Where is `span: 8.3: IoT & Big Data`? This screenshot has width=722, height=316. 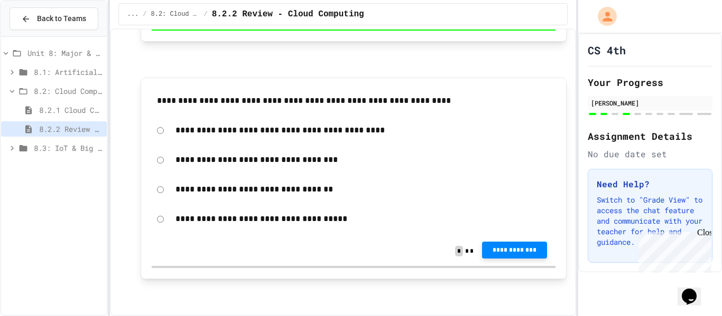 span: 8.3: IoT & Big Data is located at coordinates (68, 148).